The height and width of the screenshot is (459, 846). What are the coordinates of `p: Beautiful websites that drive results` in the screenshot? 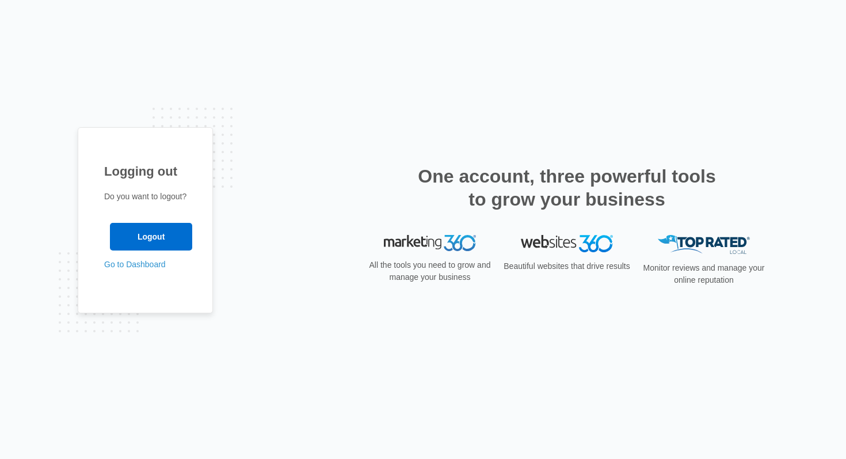 It's located at (567, 266).